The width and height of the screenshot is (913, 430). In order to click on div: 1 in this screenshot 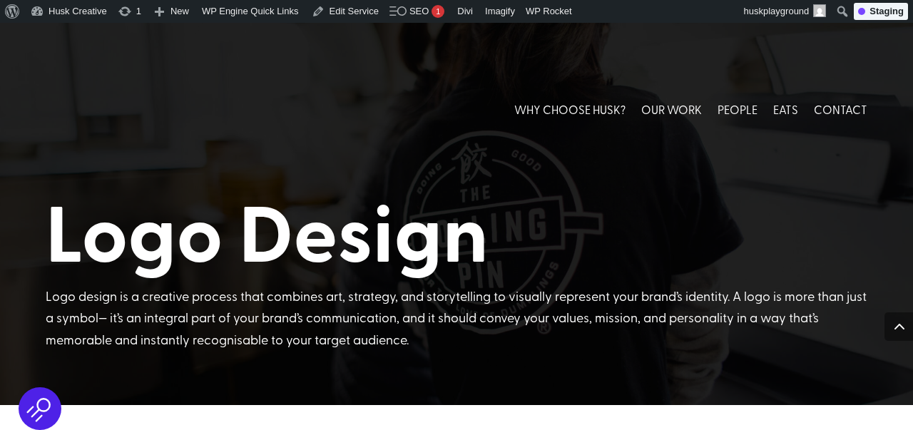, I will do `click(438, 11)`.